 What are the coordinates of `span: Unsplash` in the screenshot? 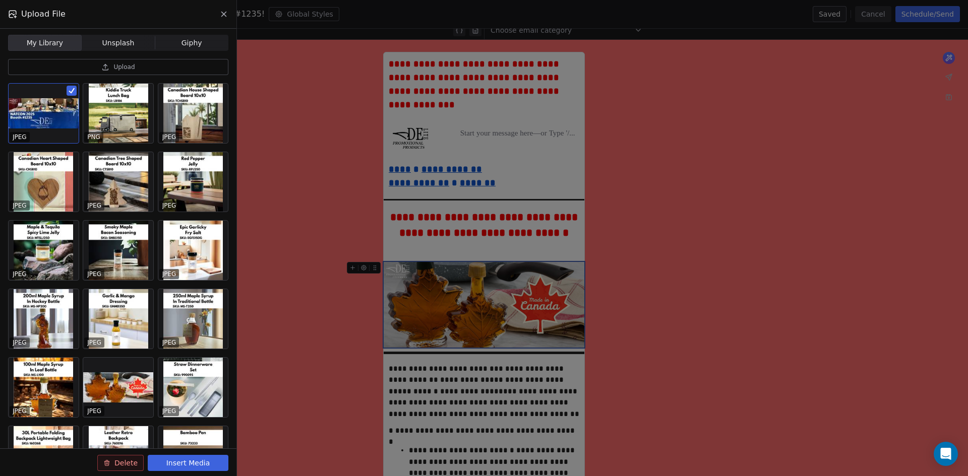 It's located at (118, 43).